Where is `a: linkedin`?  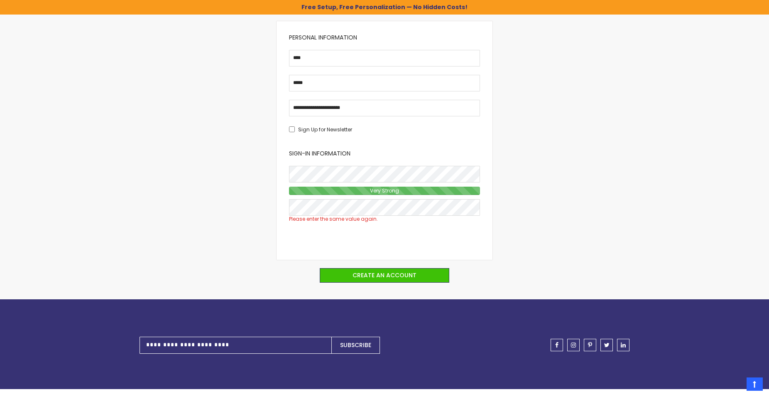
a: linkedin is located at coordinates (624, 345).